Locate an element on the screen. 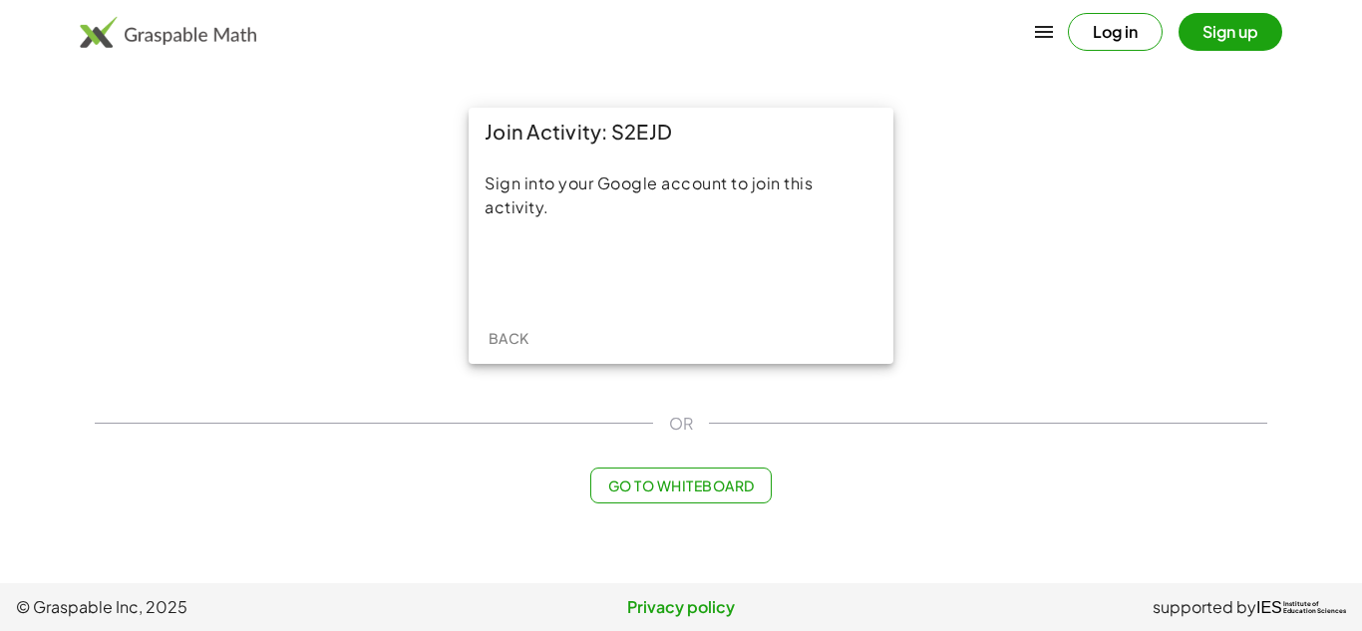 This screenshot has width=1362, height=631. span: Go to Whiteboard is located at coordinates (680, 485).